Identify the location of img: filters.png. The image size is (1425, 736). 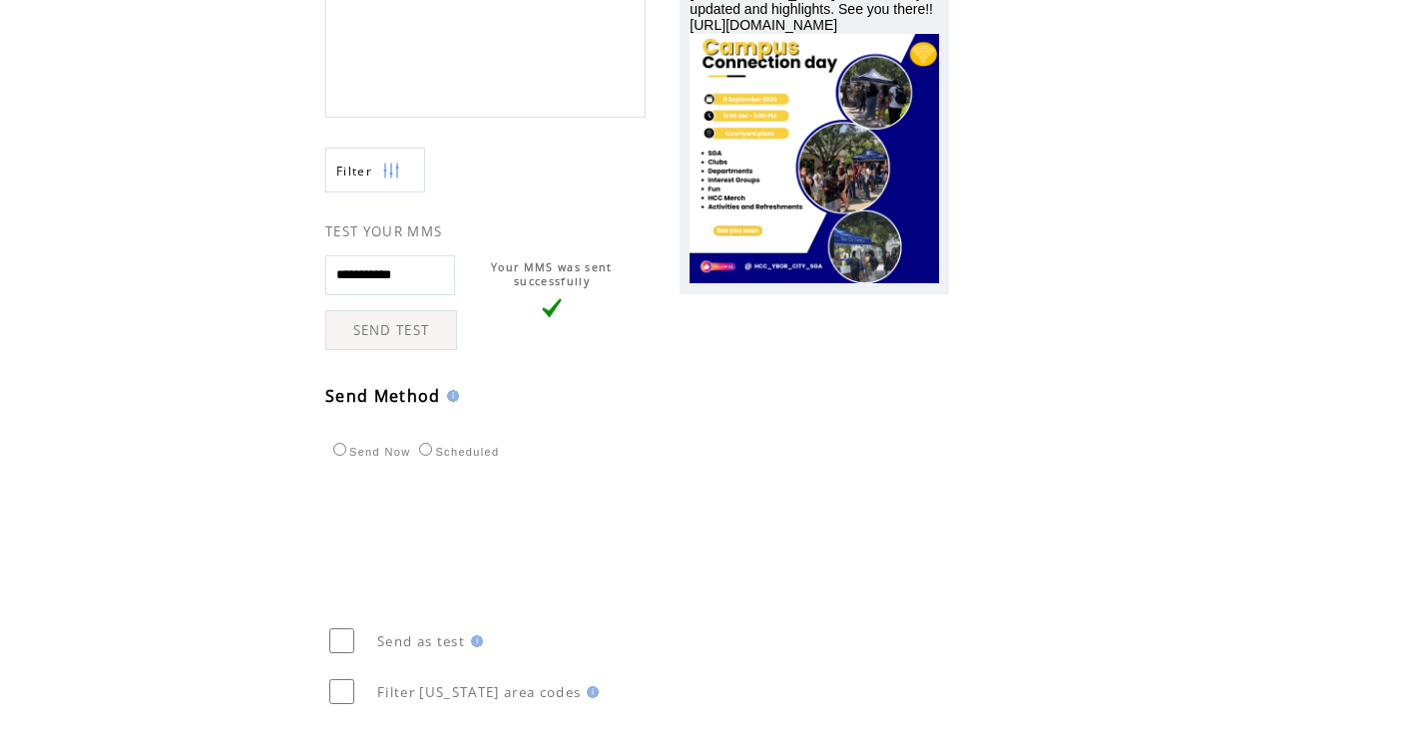
(391, 171).